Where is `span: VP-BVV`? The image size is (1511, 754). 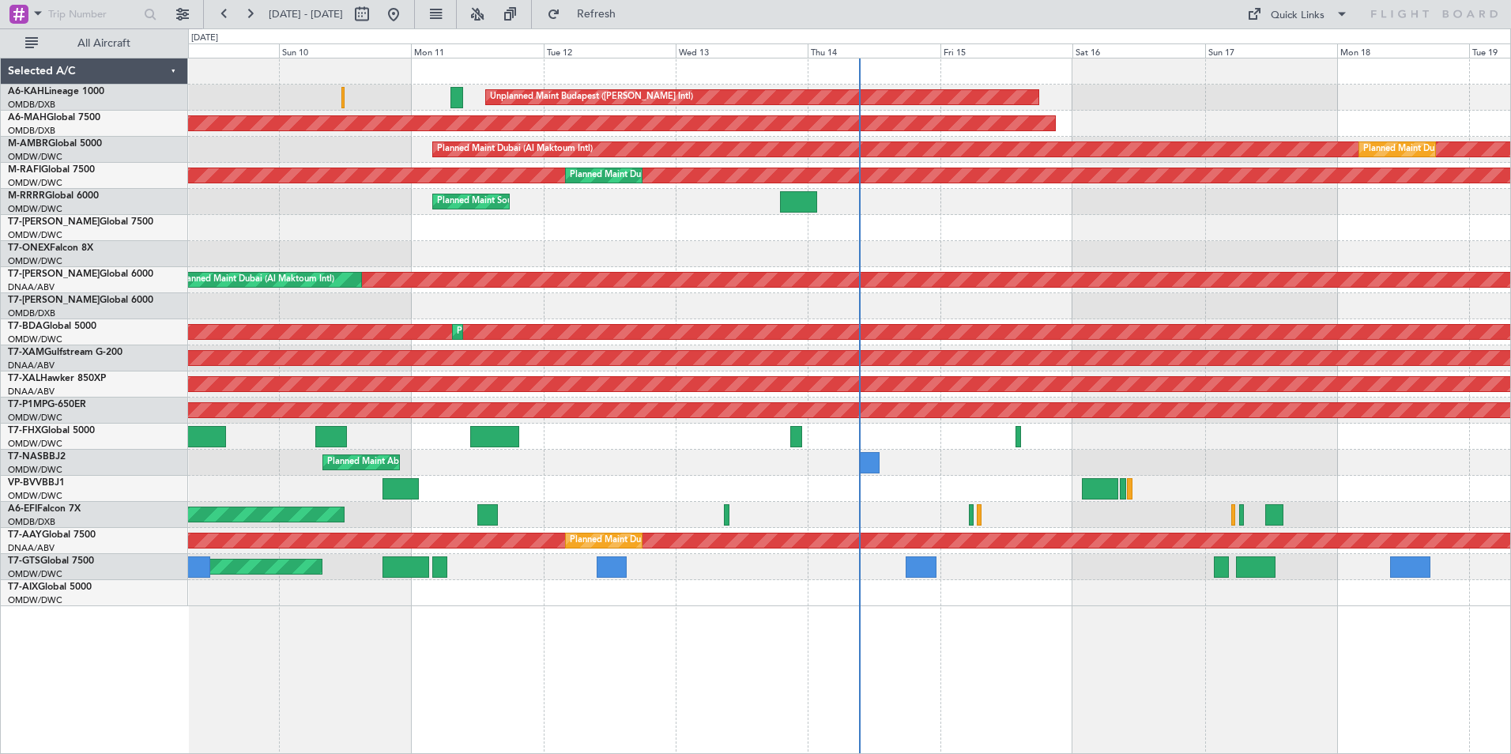
span: VP-BVV is located at coordinates (24, 483).